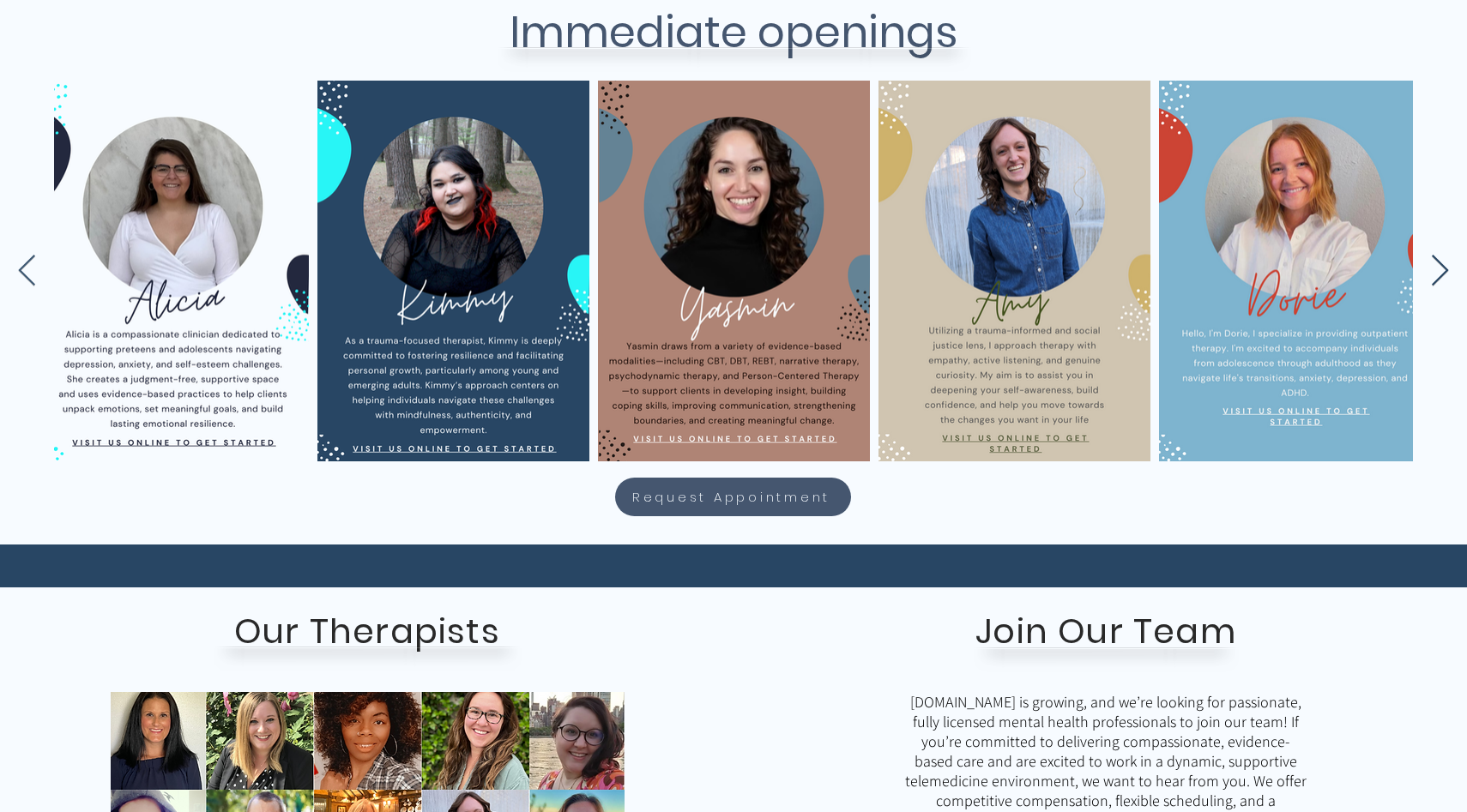  What do you see at coordinates (732, 496) in the screenshot?
I see `span: Request Appointment` at bounding box center [732, 496].